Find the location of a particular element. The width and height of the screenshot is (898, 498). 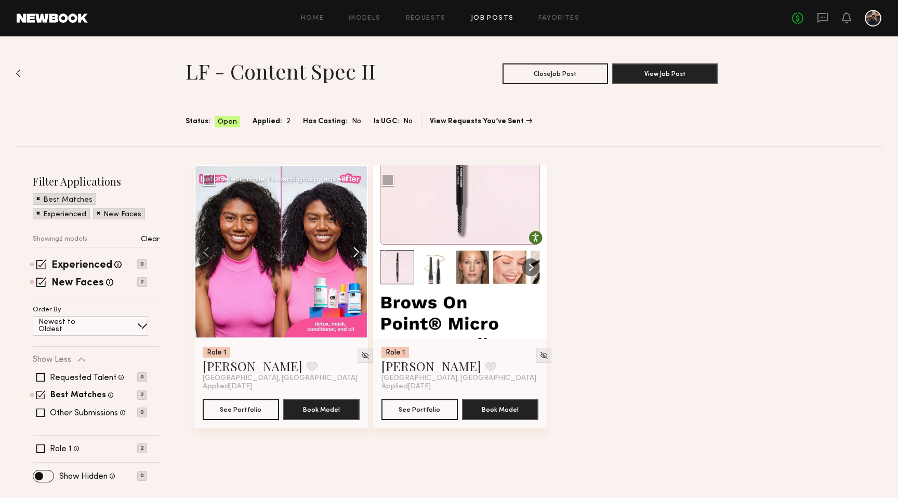

label: Requested Talent is located at coordinates (83, 378).